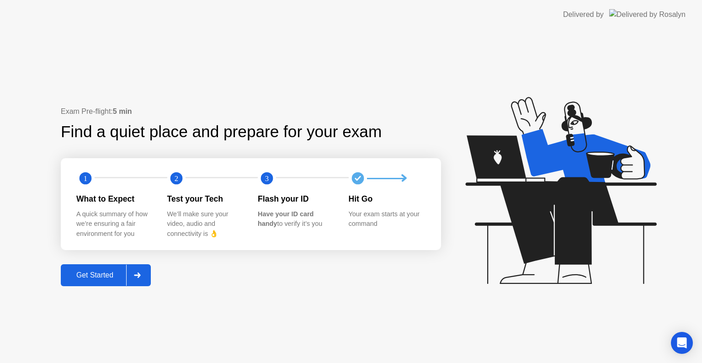 The width and height of the screenshot is (702, 363). What do you see at coordinates (387, 219) in the screenshot?
I see `div: Your exam starts at your command` at bounding box center [387, 219].